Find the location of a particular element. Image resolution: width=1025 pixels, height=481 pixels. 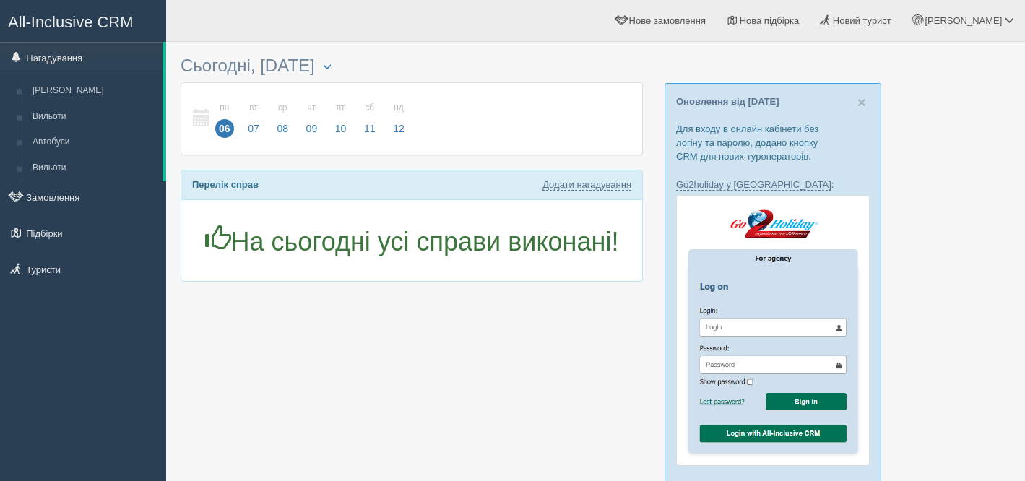

button: Close is located at coordinates (862, 102).